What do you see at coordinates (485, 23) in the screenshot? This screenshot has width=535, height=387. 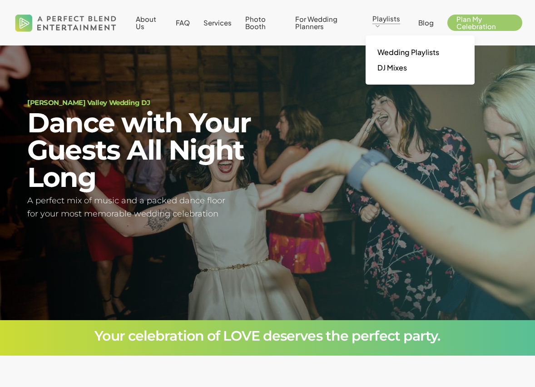 I see `a: Plan My Celebration` at bounding box center [485, 23].